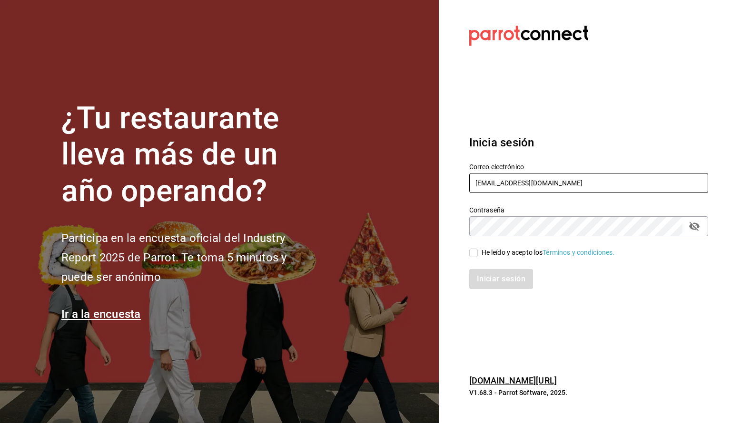  What do you see at coordinates (588, 210) in the screenshot?
I see `label: Contraseña` at bounding box center [588, 210].